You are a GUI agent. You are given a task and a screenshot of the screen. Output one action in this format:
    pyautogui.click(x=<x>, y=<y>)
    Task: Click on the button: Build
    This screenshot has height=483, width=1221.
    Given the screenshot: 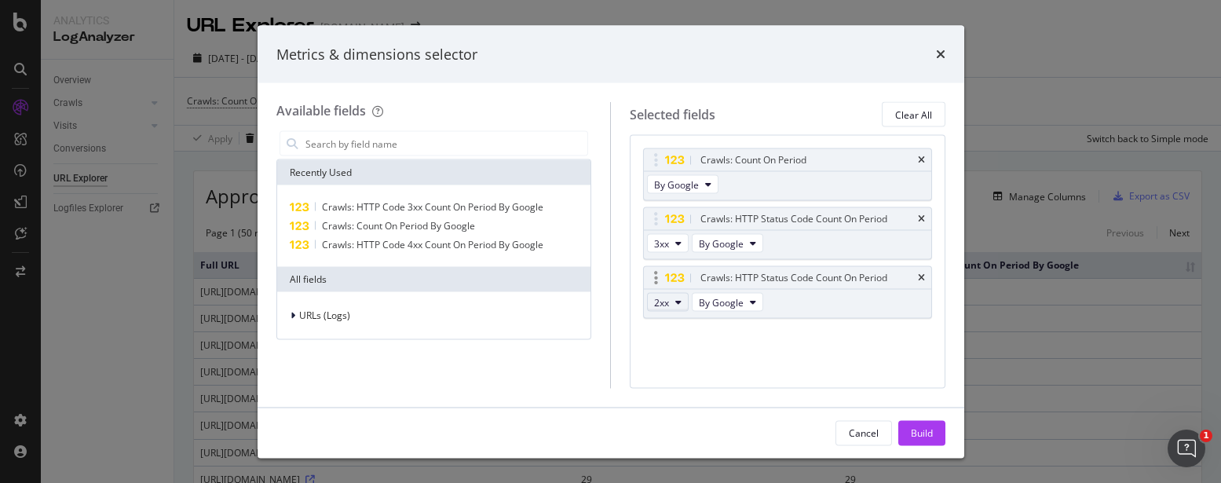 What is the action you would take?
    pyautogui.click(x=922, y=433)
    